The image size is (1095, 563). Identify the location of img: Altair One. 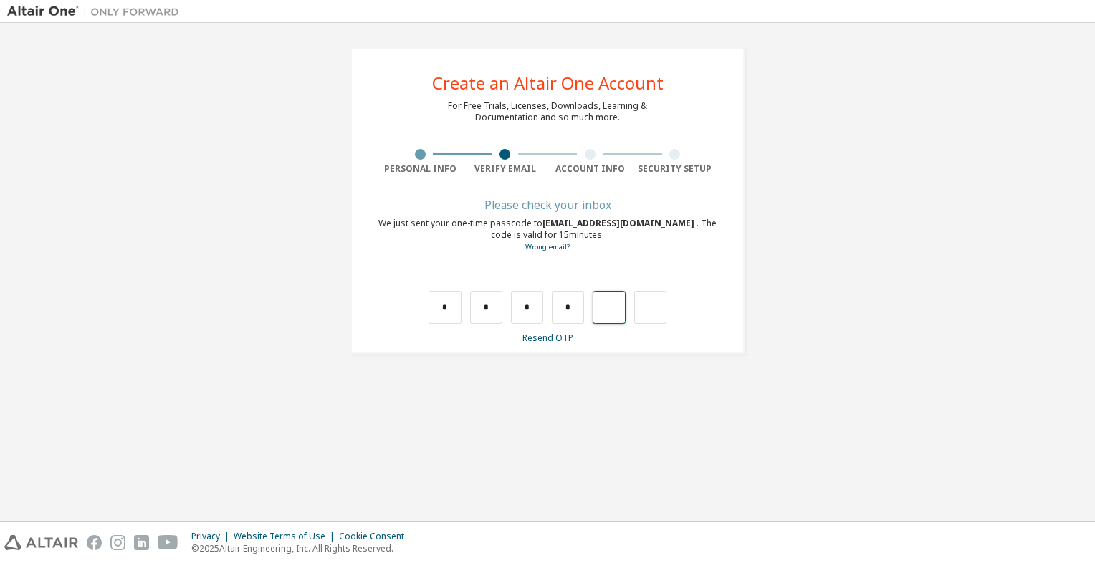
(97, 11).